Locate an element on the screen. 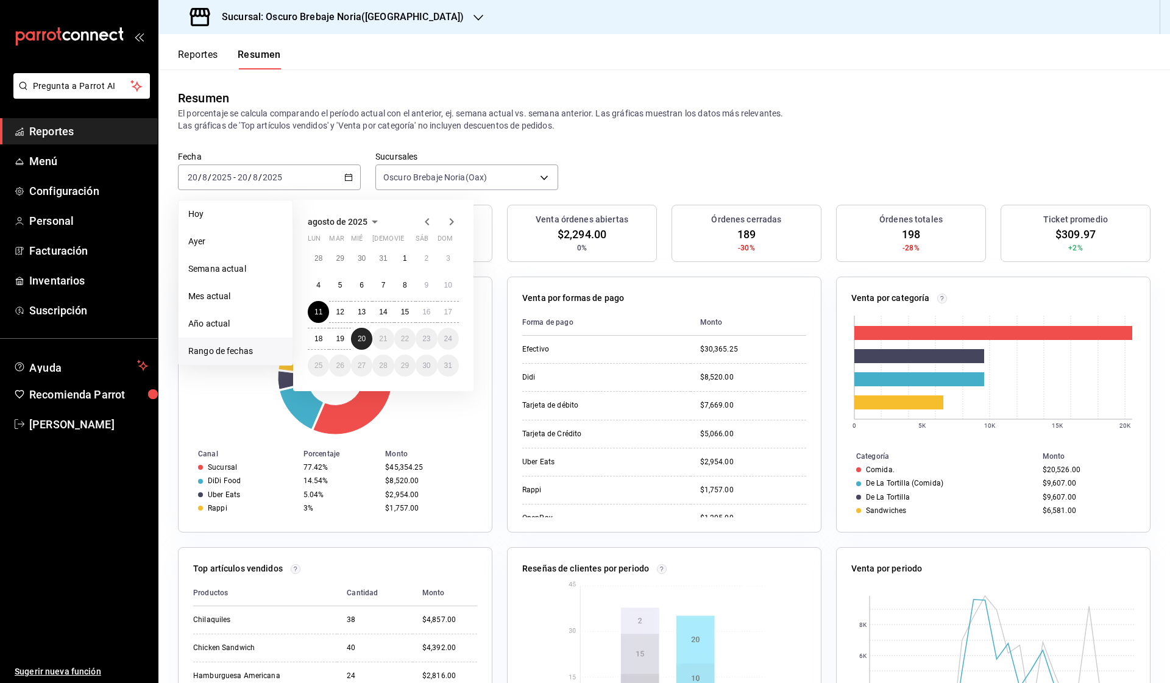 The width and height of the screenshot is (1170, 683). div: 24 is located at coordinates (375, 676).